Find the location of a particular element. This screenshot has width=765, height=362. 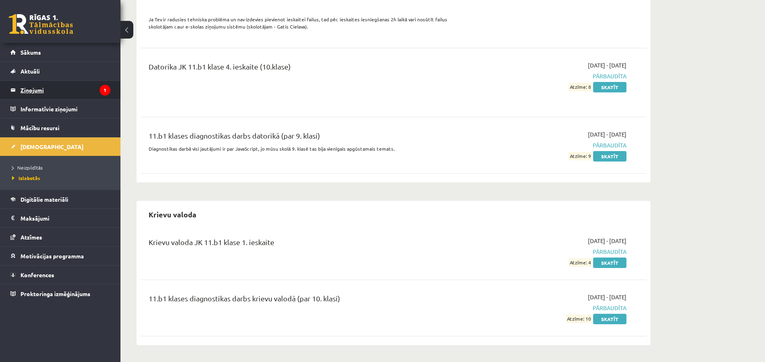

span: Atzīme: 9 is located at coordinates (580, 156).